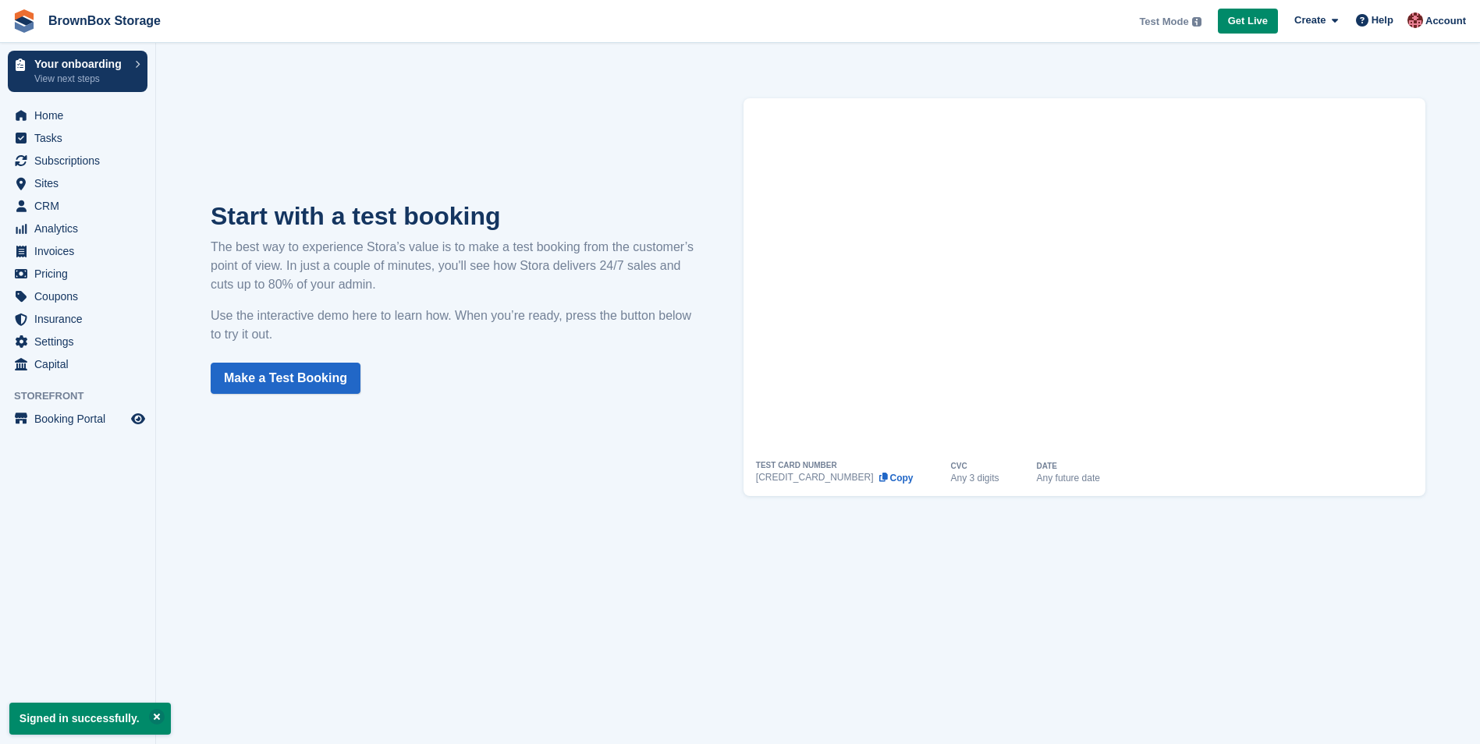 This screenshot has height=744, width=1480. Describe the element at coordinates (105, 20) in the screenshot. I see `a: BrownBox Storage` at that location.